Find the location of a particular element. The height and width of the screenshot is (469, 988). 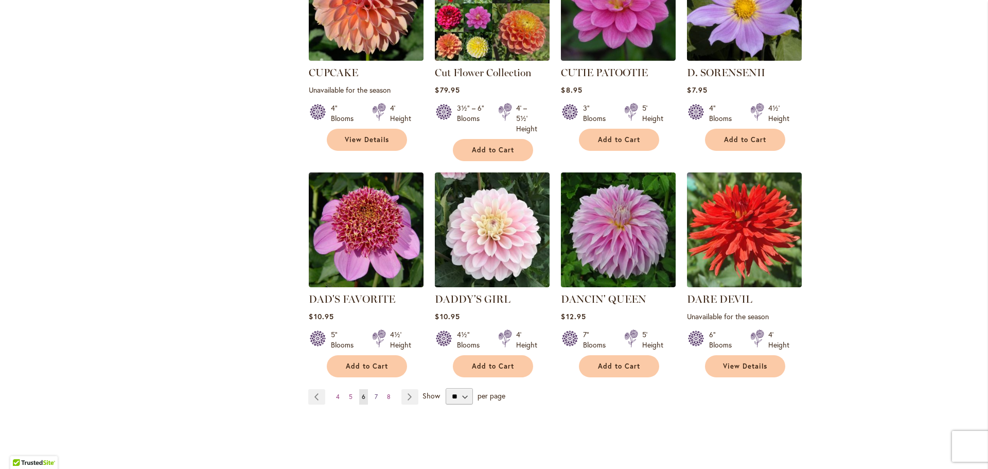

img: Dancin' Queen is located at coordinates (618, 229).